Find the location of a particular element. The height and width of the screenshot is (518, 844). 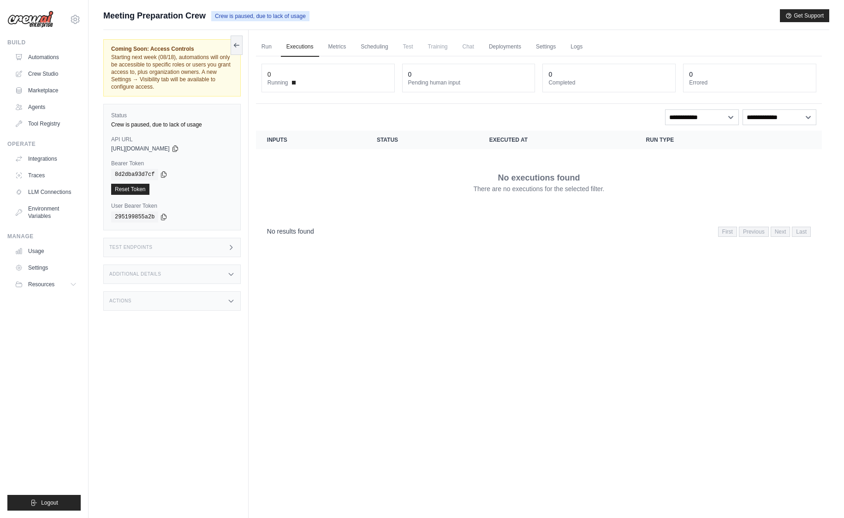

span: Previous is located at coordinates (754, 232).